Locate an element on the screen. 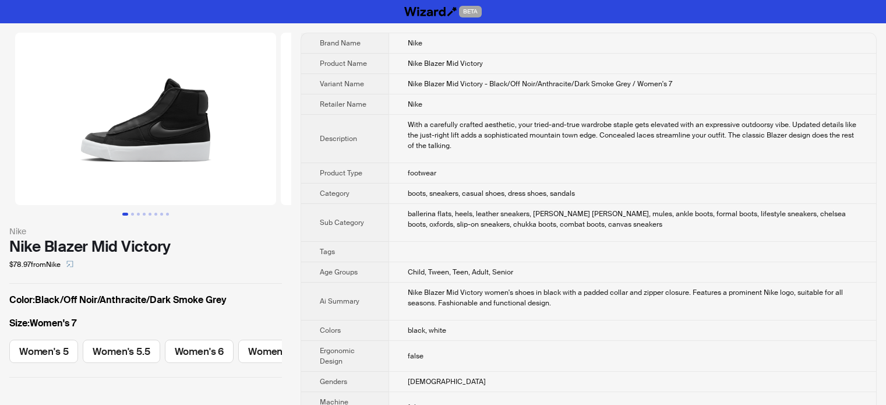 Image resolution: width=886 pixels, height=405 pixels. div: Nike is located at coordinates (146, 231).